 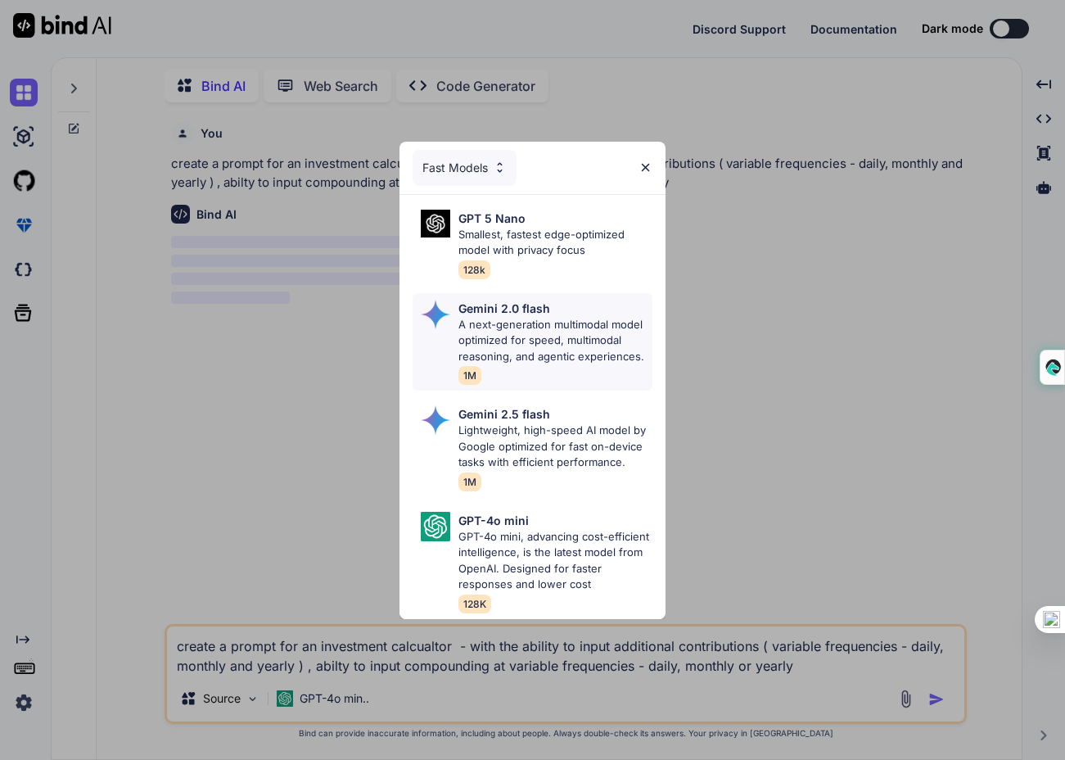 What do you see at coordinates (474, 269) in the screenshot?
I see `span: 128k` at bounding box center [474, 269].